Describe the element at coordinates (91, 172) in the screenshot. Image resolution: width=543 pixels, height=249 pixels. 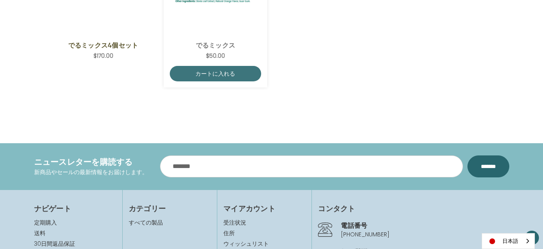
I see `p: 新商品やセールの最新情報をお届けします。` at that location.